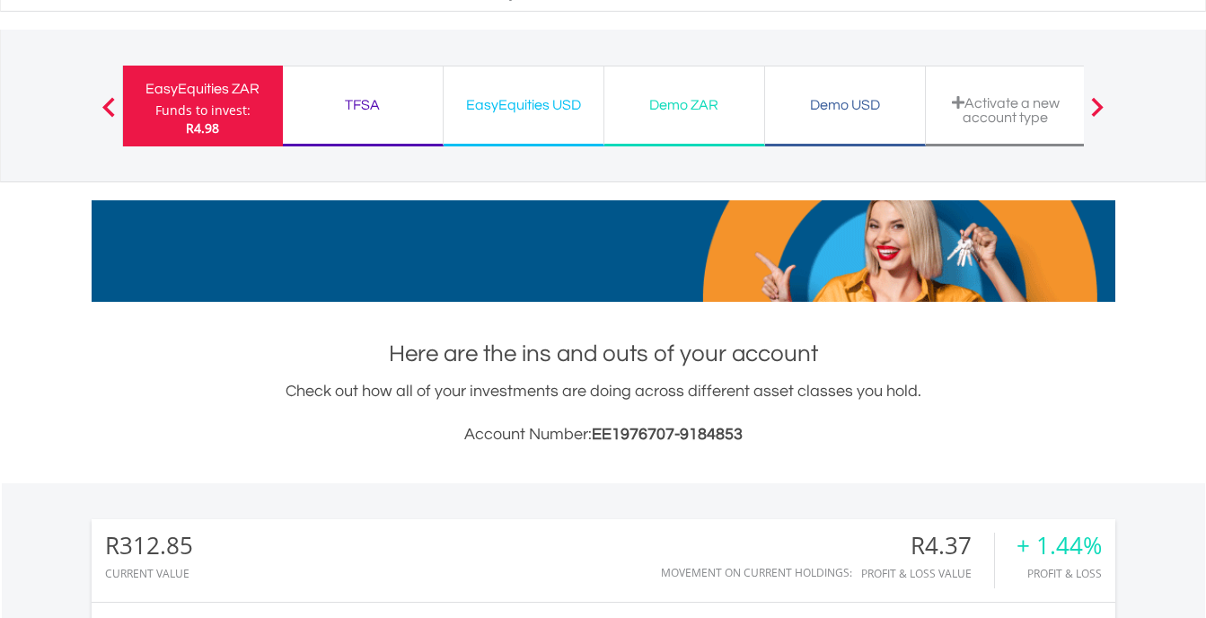 This screenshot has height=618, width=1206. I want to click on div: Demo ZAR, so click(684, 105).